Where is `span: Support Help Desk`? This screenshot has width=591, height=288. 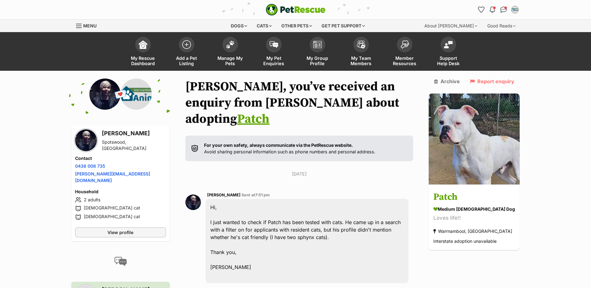 span: Support Help Desk is located at coordinates (448, 61).